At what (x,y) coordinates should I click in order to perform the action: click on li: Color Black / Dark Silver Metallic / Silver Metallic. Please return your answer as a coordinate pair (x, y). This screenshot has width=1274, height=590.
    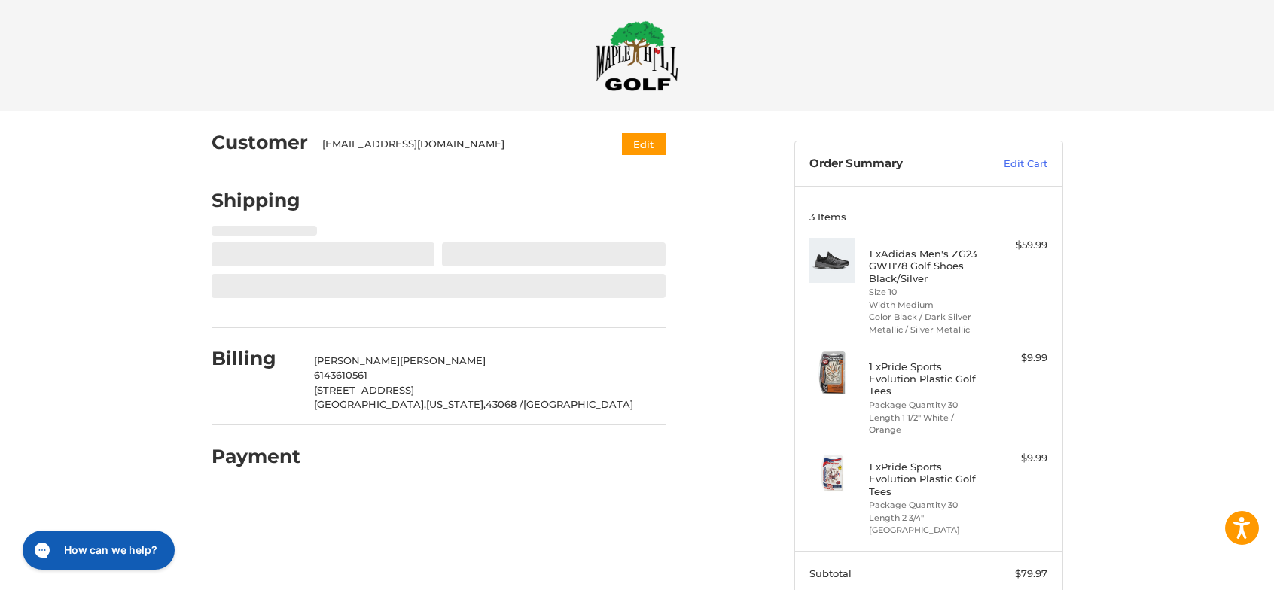
    Looking at the image, I should click on (926, 323).